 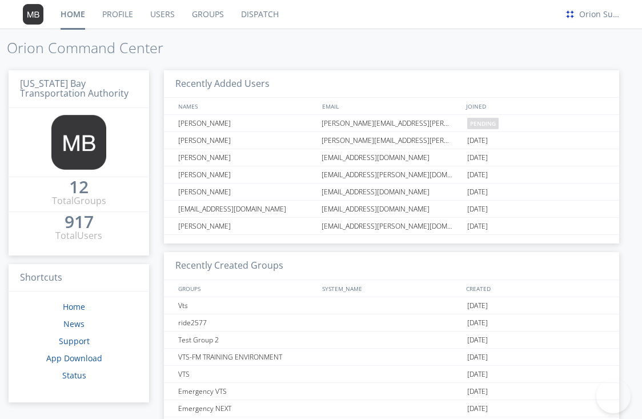 I want to click on a: App Download, so click(x=74, y=358).